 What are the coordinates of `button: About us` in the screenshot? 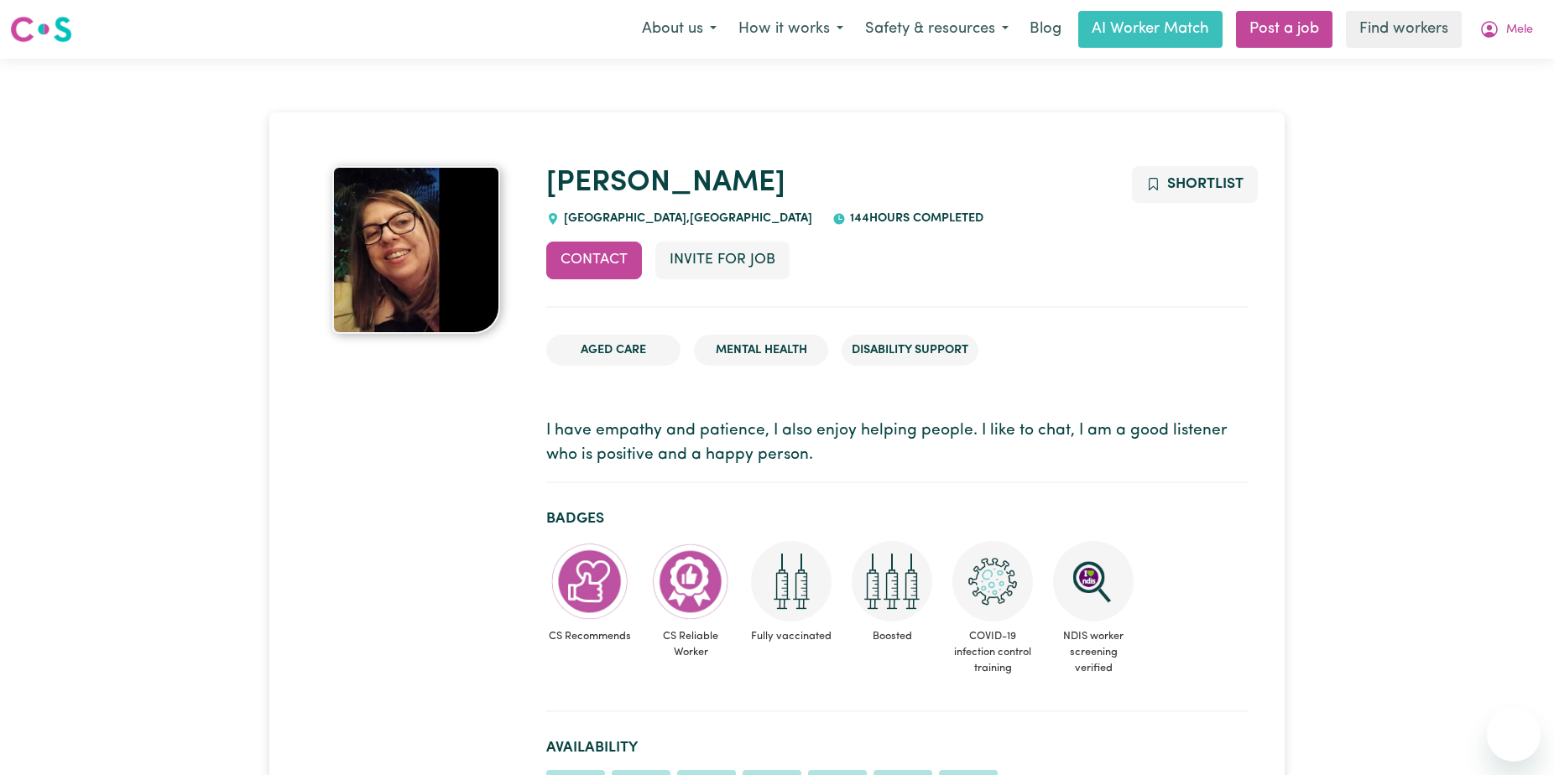 It's located at (679, 29).